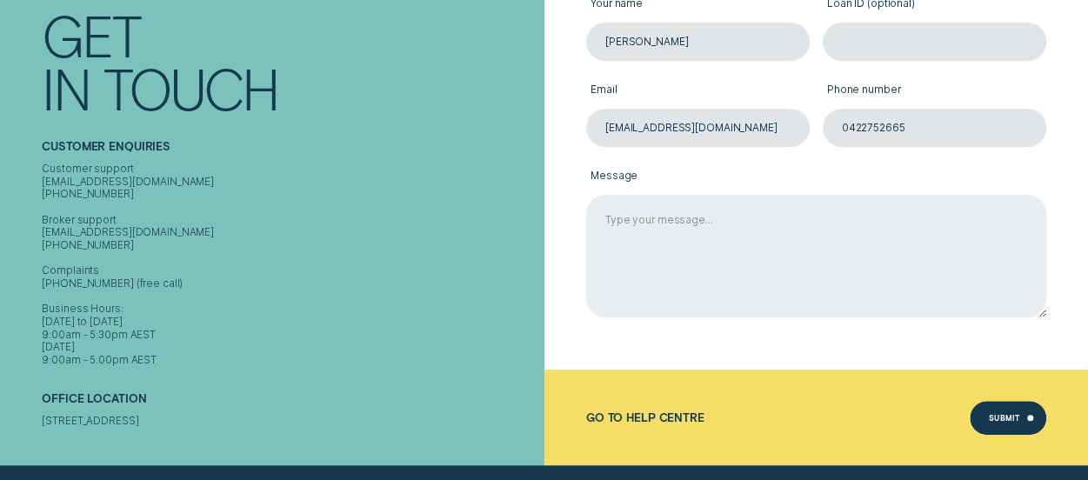 The height and width of the screenshot is (480, 1088). I want to click on a: Go to Help Centre, so click(645, 417).